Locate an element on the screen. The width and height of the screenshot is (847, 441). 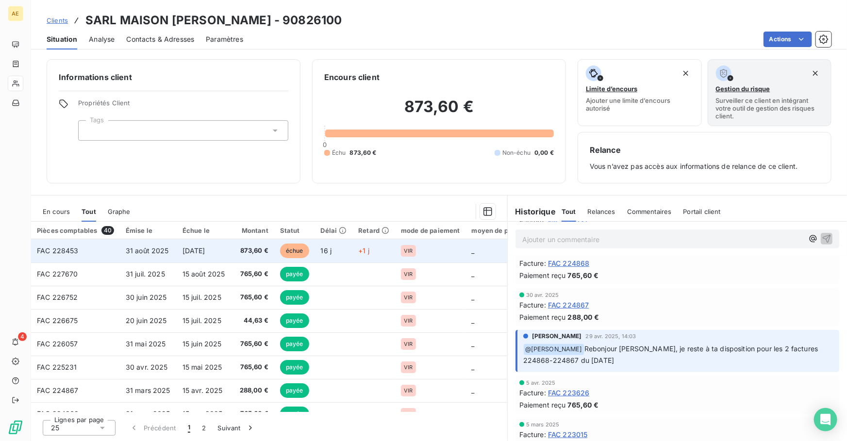
div: Open Intercom Messenger is located at coordinates (825, 420).